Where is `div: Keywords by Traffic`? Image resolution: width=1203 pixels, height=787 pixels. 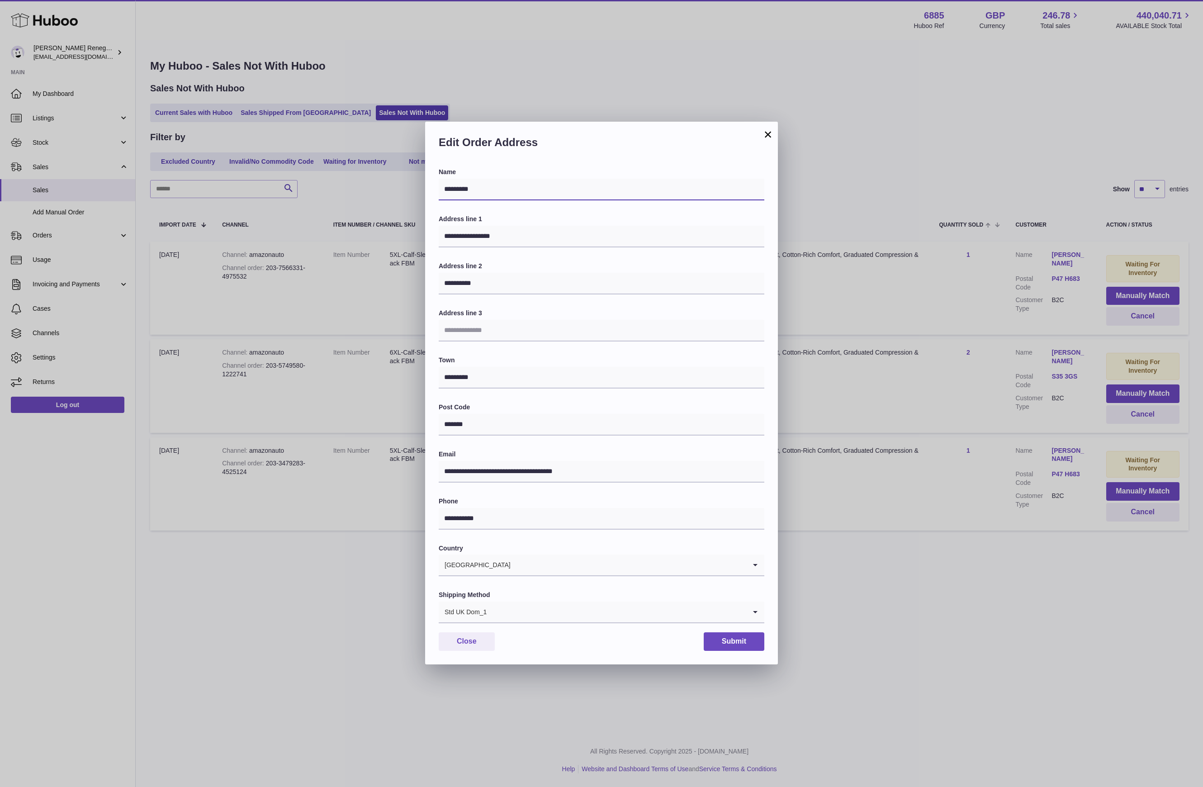 div: Keywords by Traffic is located at coordinates (126, 56).